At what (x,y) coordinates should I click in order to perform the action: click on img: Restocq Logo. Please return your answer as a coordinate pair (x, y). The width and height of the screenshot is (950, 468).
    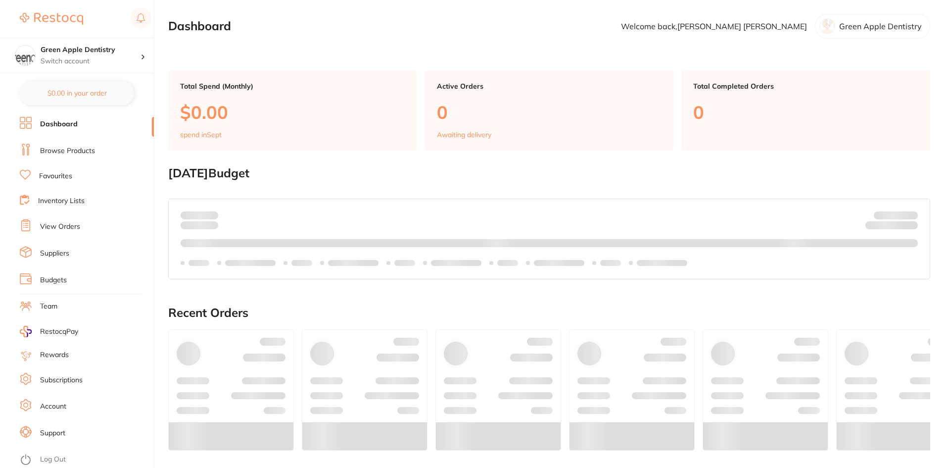
    Looking at the image, I should click on (51, 19).